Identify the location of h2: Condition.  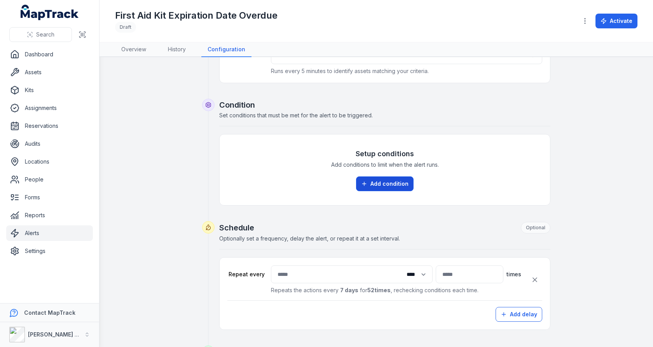
(385, 105).